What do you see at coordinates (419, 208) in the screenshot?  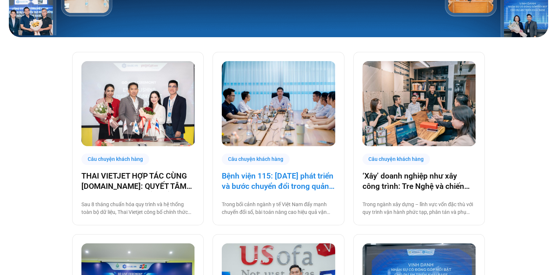 I see `p: Trong ngành xây dựng – lĩnh vực vốn đặc thù với quy trình vận hành phức tạp, phân tán và phụ thuộ...` at bounding box center [419, 208].